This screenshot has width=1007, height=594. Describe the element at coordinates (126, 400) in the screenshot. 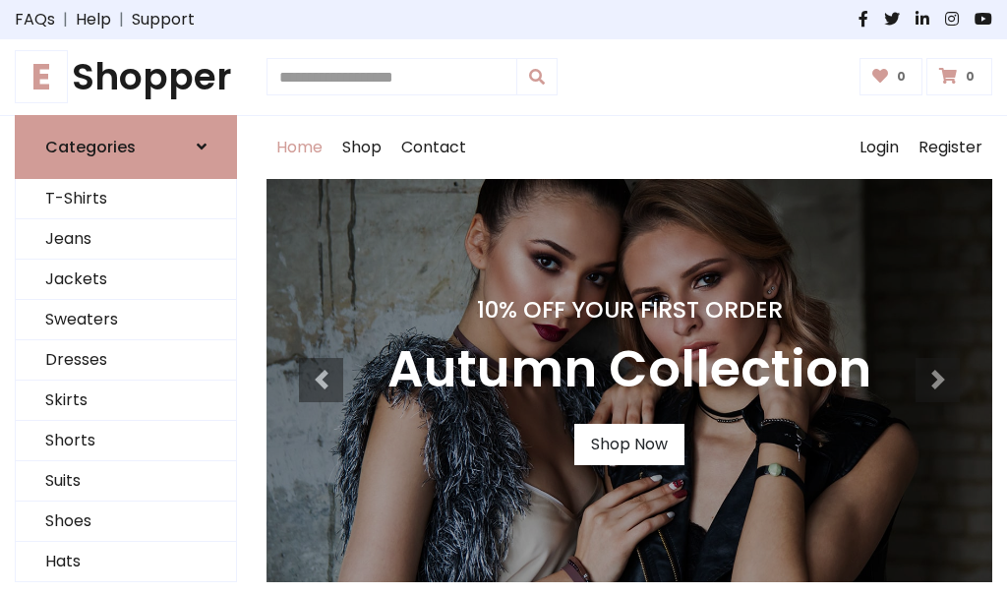

I see `a: Skirts` at that location.